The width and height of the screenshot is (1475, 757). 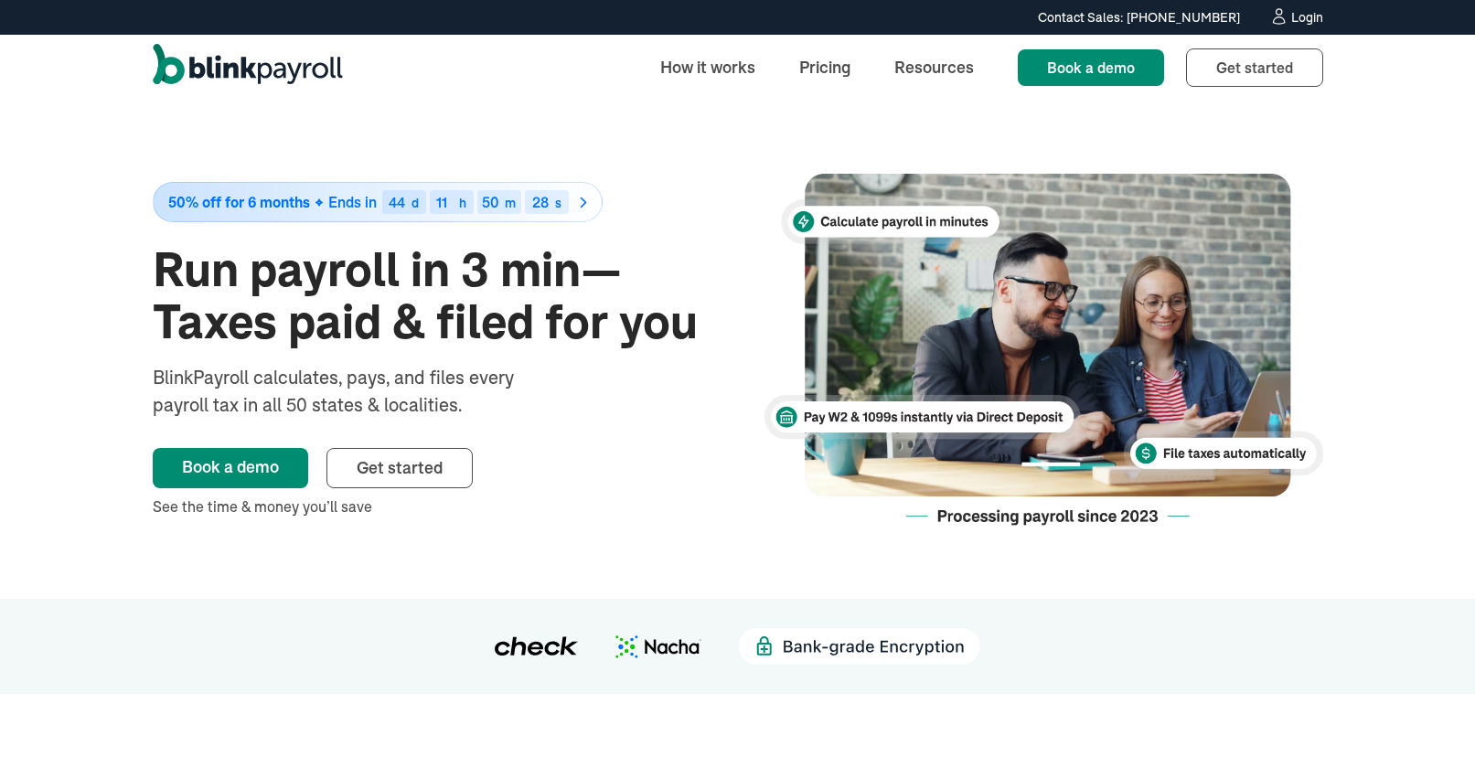 I want to click on span: 28, so click(x=540, y=202).